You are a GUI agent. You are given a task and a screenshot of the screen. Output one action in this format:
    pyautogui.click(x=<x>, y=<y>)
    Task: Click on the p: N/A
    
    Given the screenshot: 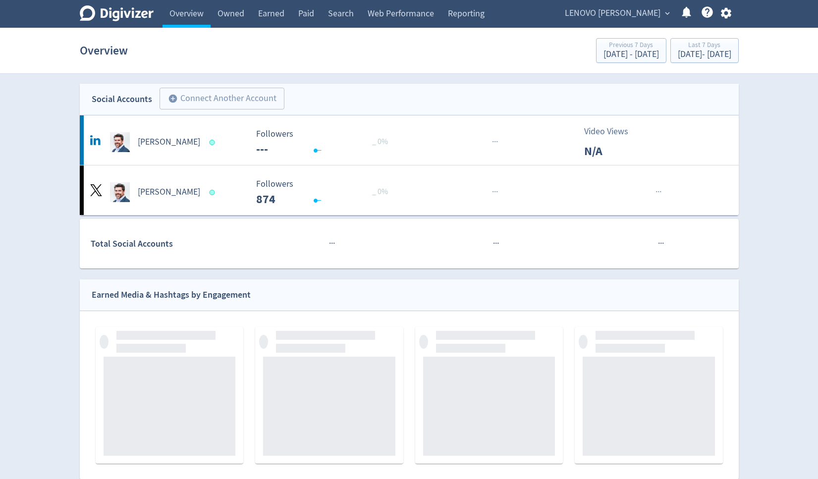 What is the action you would take?
    pyautogui.click(x=613, y=151)
    